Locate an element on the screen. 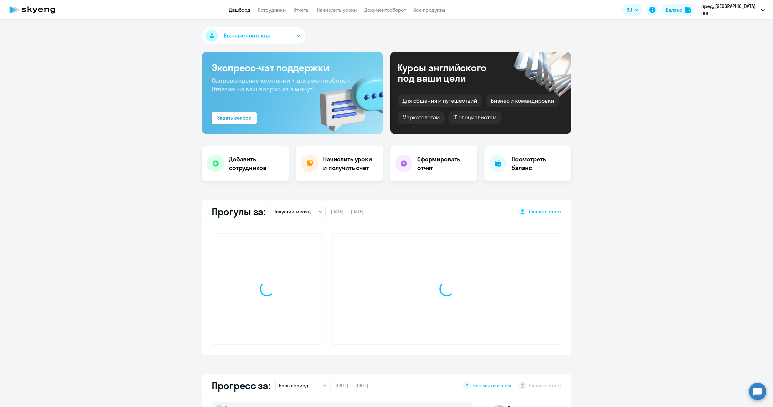  div: Бизнес и командировки is located at coordinates (523, 101).